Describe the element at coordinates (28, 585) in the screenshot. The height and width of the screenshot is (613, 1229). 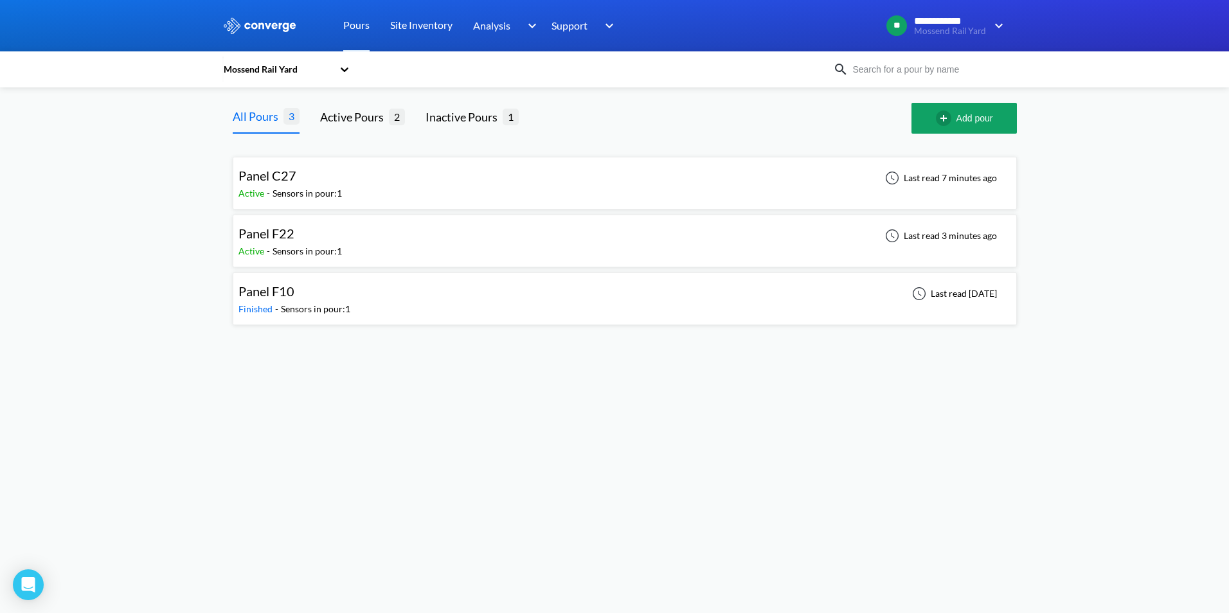
I see `div: Open Intercom Messenger` at that location.